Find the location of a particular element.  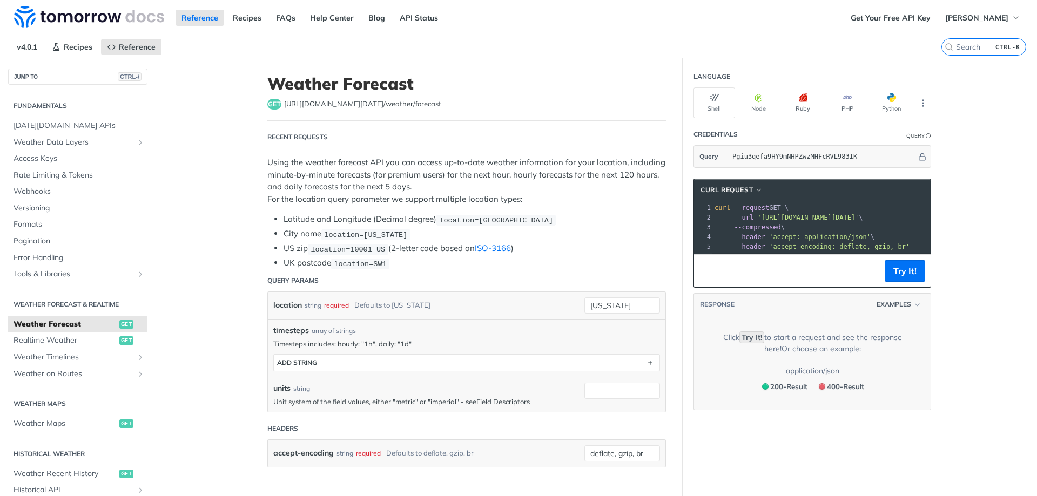

button: More Languages is located at coordinates (923, 103).